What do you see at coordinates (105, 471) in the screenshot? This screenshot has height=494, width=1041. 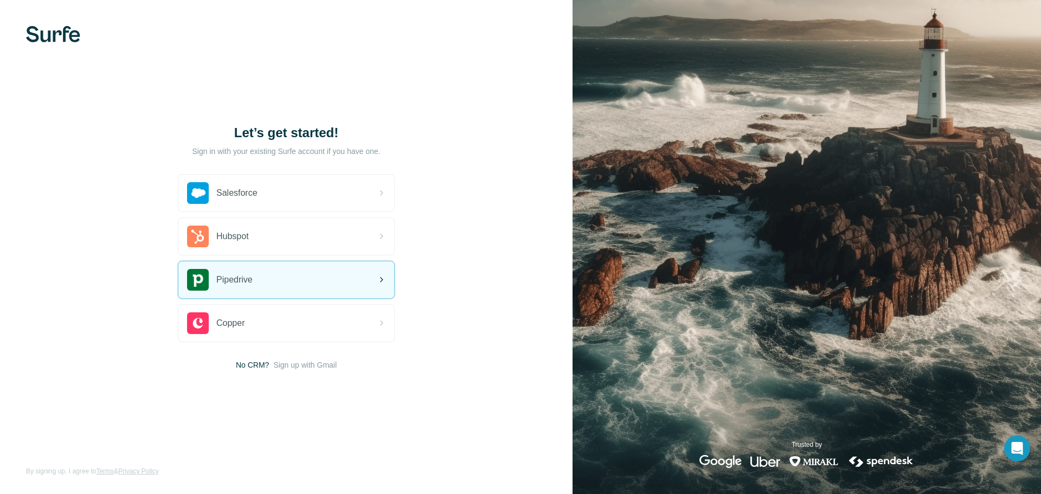 I see `a: Terms` at bounding box center [105, 471].